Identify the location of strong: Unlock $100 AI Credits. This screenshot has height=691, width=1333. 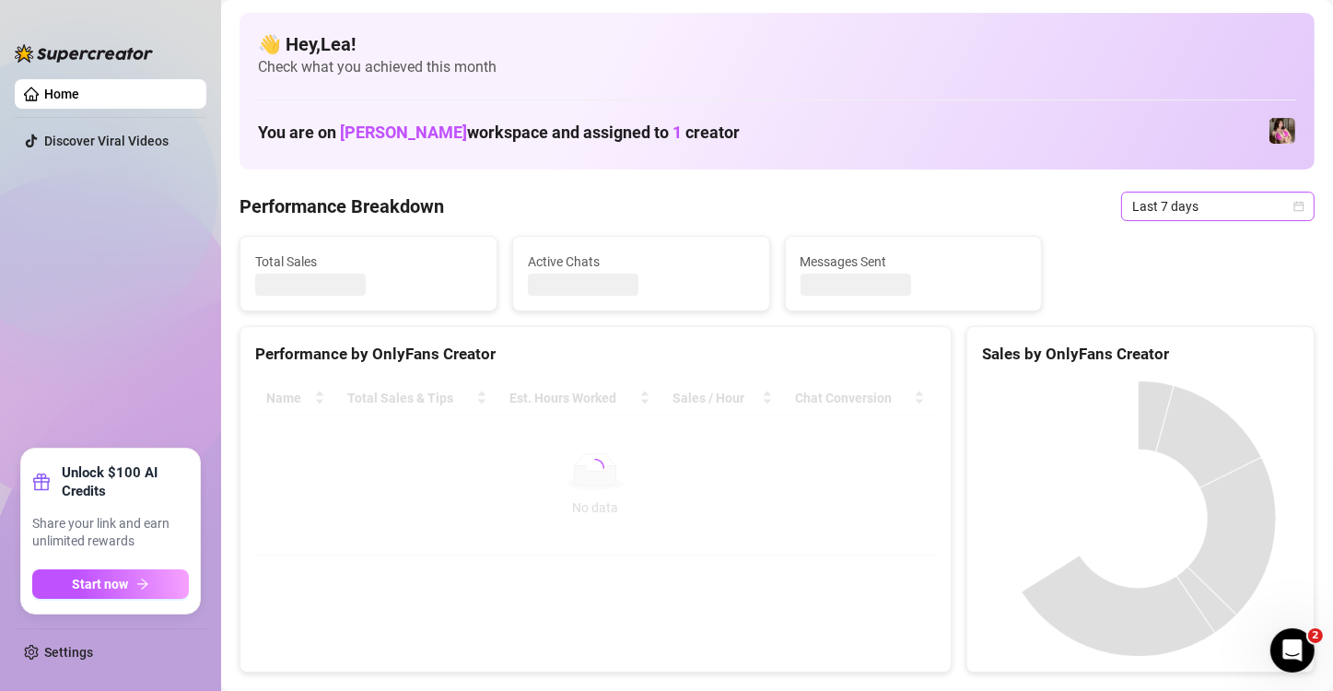
(125, 482).